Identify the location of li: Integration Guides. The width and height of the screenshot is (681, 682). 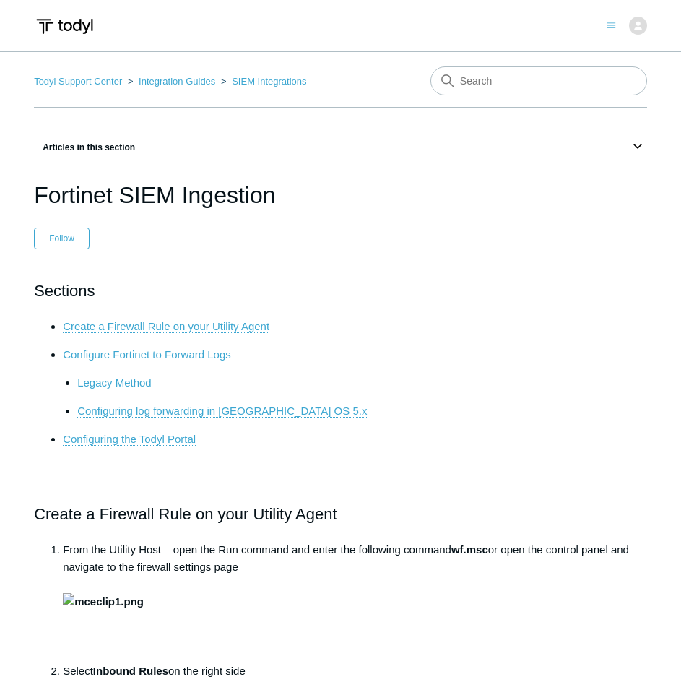
(171, 81).